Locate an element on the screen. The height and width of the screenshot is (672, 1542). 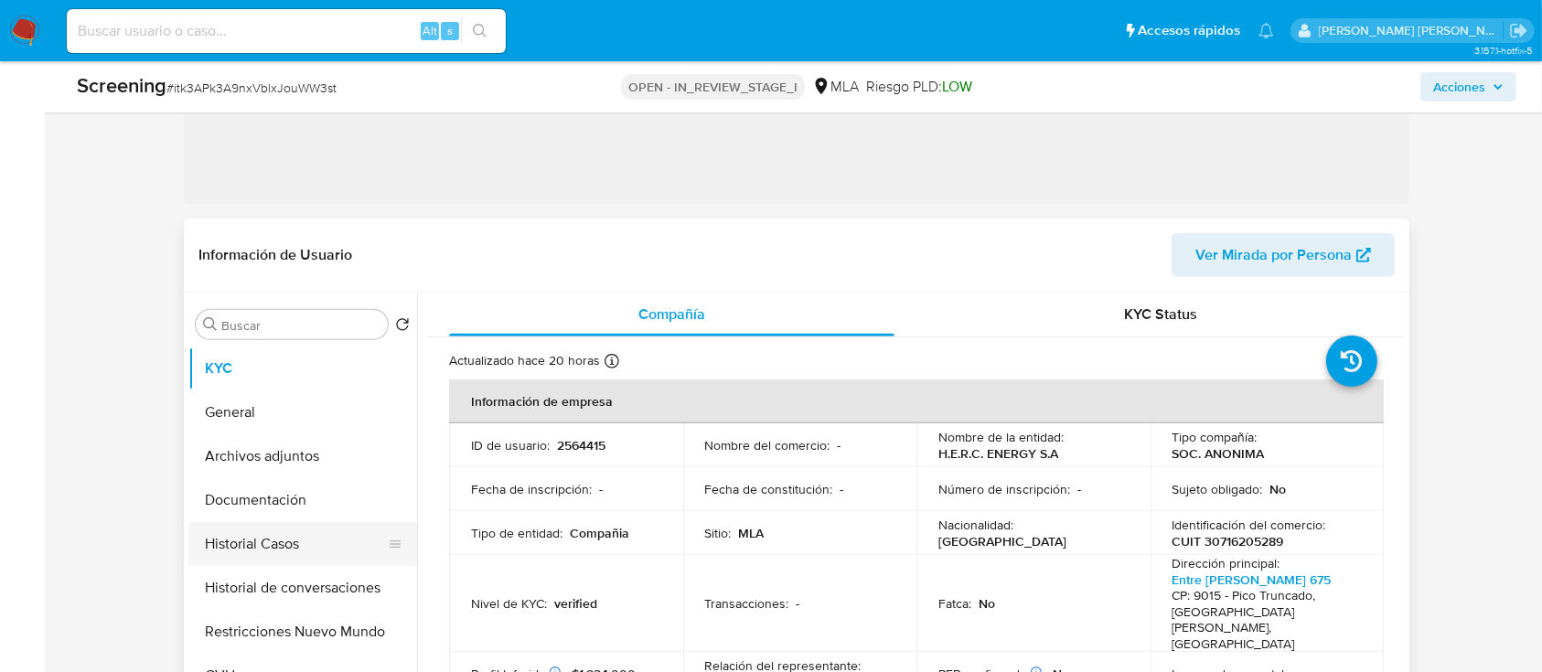
button: Volver al orden por defecto is located at coordinates (403, 328).